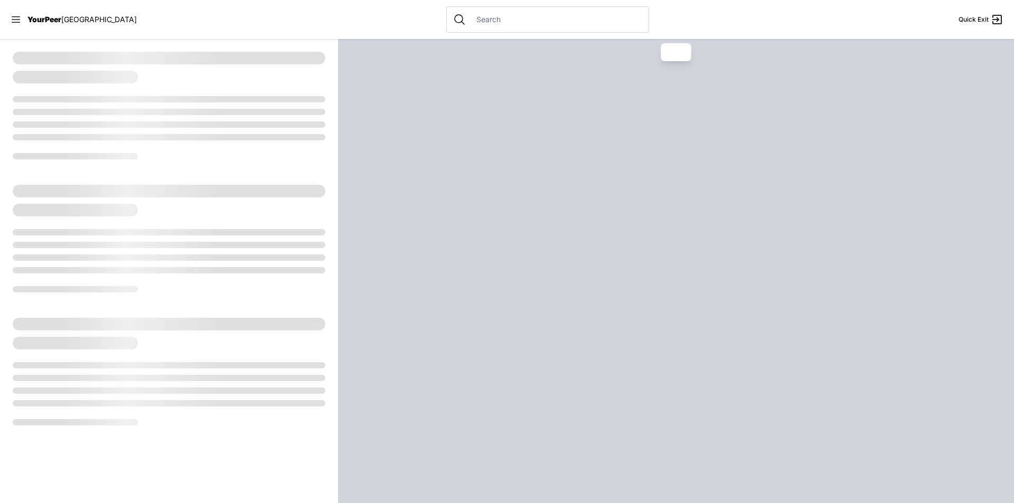  Describe the element at coordinates (980, 20) in the screenshot. I see `a: Quick Exit` at that location.